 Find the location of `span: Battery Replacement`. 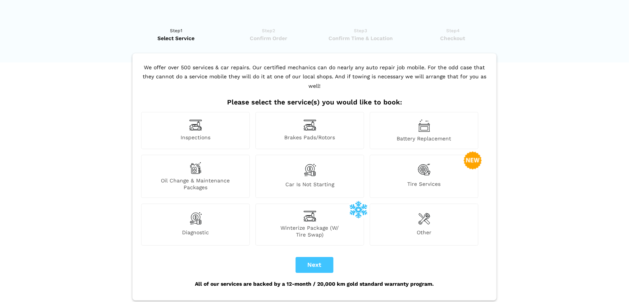

span: Battery Replacement is located at coordinates (424, 139).